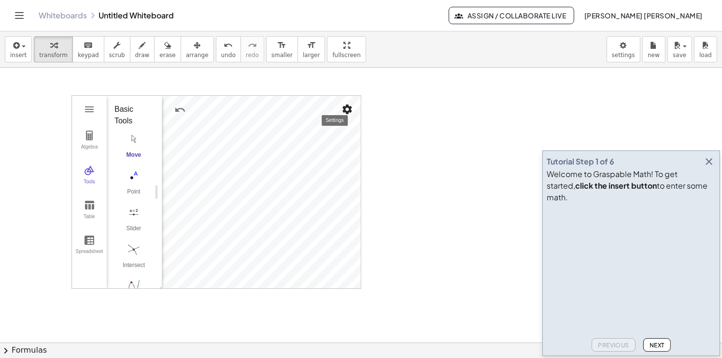 The image size is (722, 358). Describe the element at coordinates (89, 186) in the screenshot. I see `div: Tools` at that location.